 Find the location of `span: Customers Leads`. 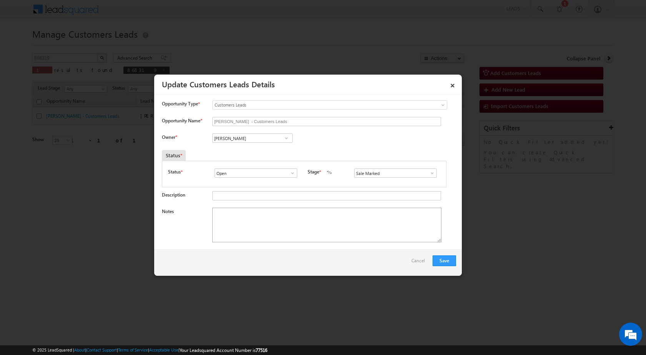

span: Customers Leads is located at coordinates (314, 105).